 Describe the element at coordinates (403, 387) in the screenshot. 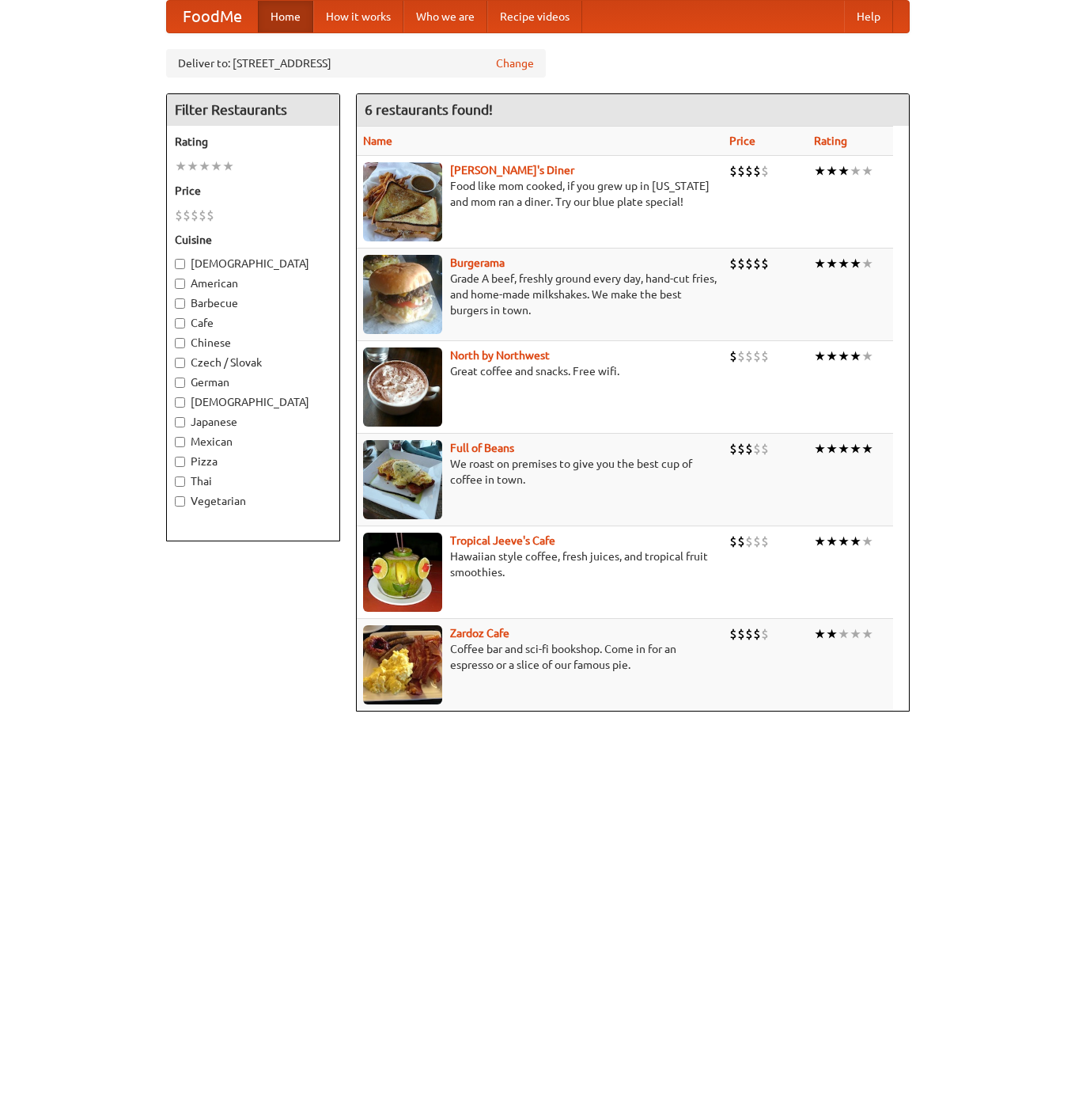

I see `img: north.jpg` at that location.